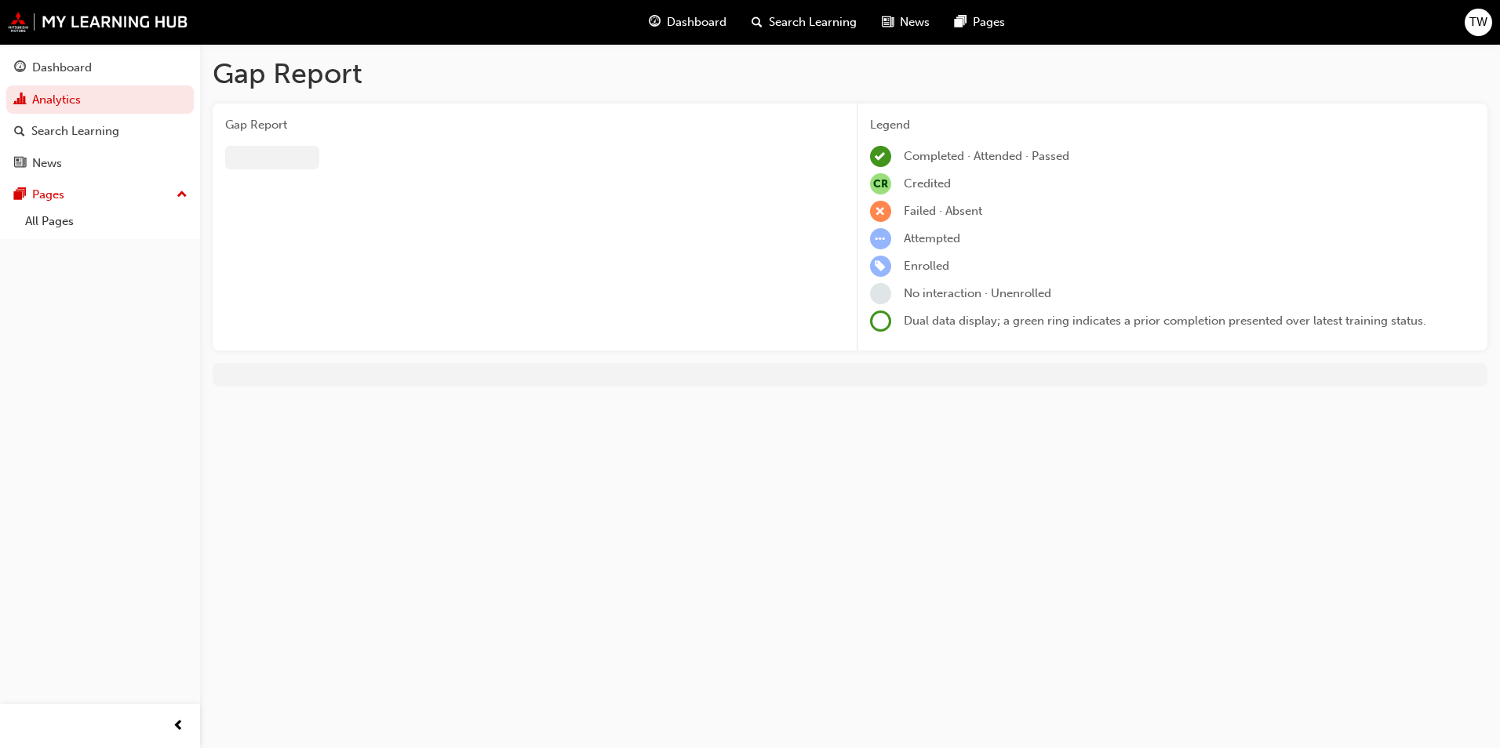 The image size is (1500, 748). I want to click on span: Attempted, so click(932, 238).